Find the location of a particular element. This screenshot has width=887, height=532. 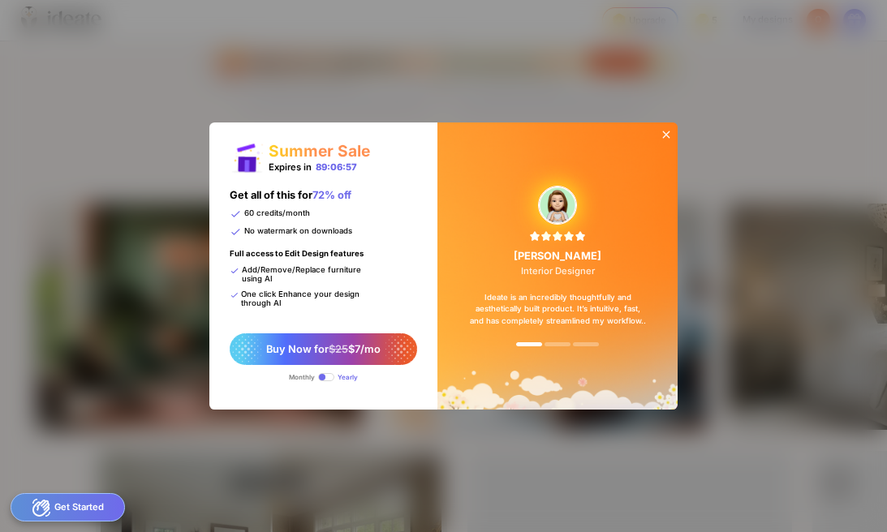

span: Buy Now for $7/mo is located at coordinates (323, 349).